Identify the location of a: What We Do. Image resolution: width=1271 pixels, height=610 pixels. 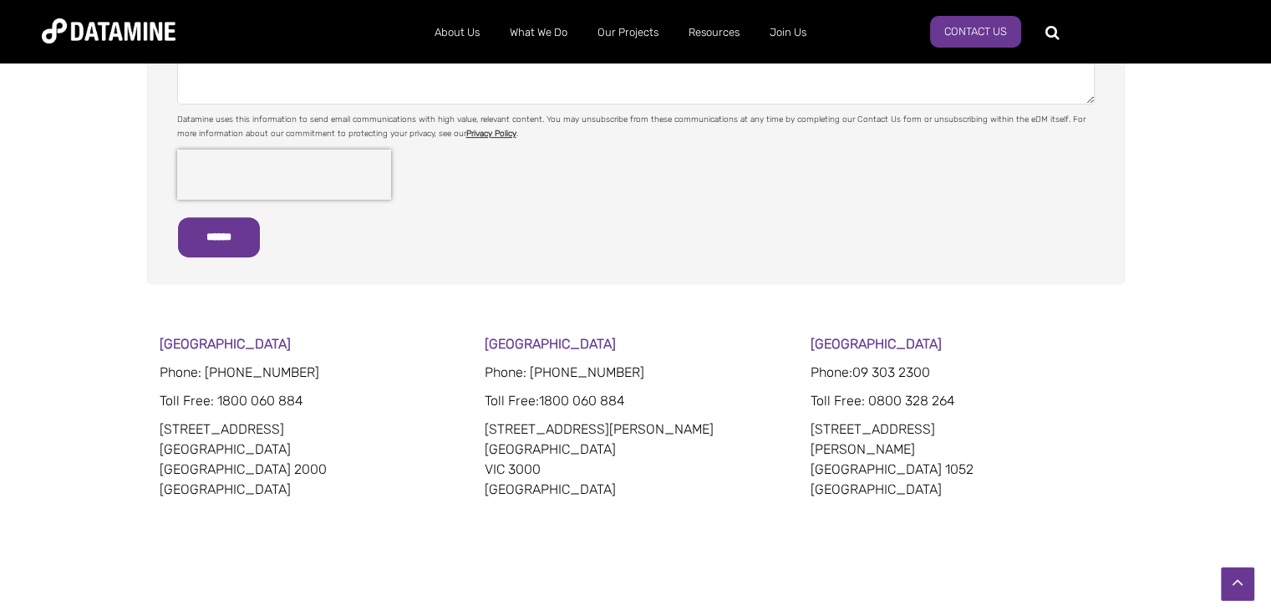
(538, 33).